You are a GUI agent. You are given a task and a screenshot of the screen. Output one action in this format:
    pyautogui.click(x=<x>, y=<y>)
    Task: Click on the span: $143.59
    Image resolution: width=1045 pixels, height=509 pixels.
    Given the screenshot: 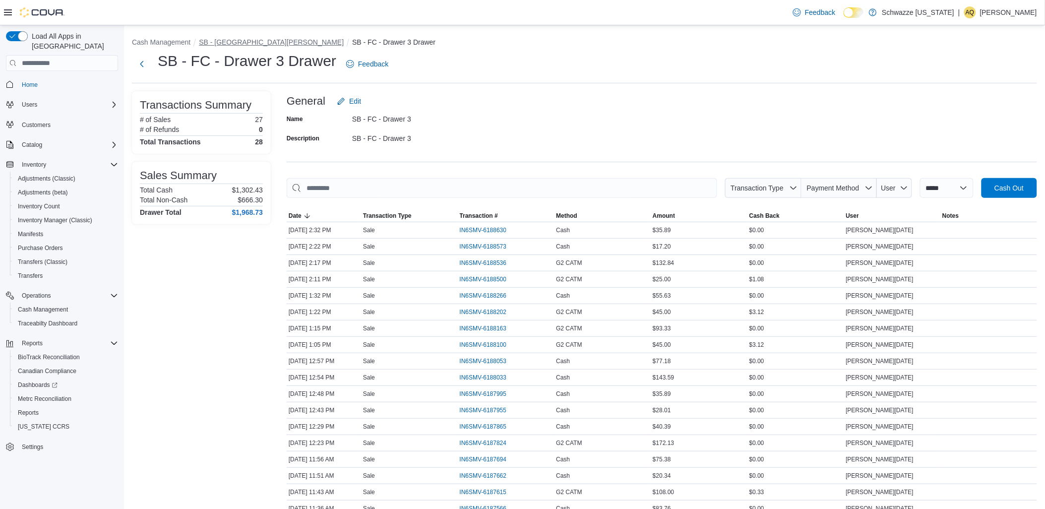 What is the action you would take?
    pyautogui.click(x=663, y=377)
    